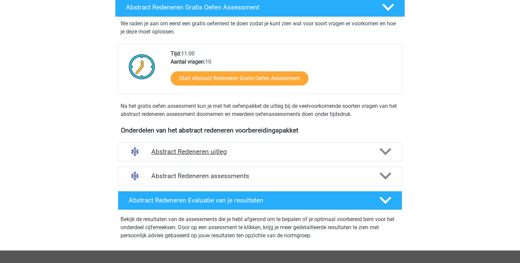  I want to click on div: Na het gratis oefen assessment kun je met het oefenpakket de uitleg bij de veelvoorkomende soorte..., so click(260, 110).